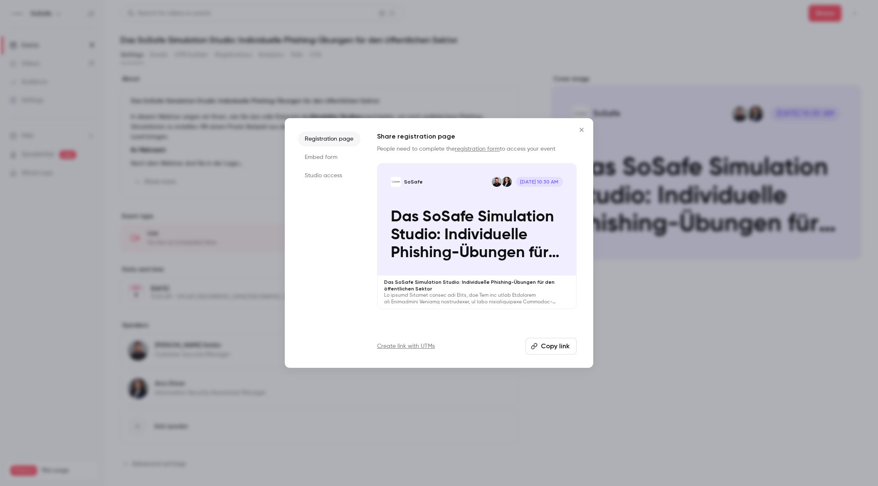 This screenshot has height=486, width=878. Describe the element at coordinates (396, 182) in the screenshot. I see `img: Das SoSafe Simulation Studio: Individuelle Phishing-Übungen für den öffentlichen Sektor` at that location.